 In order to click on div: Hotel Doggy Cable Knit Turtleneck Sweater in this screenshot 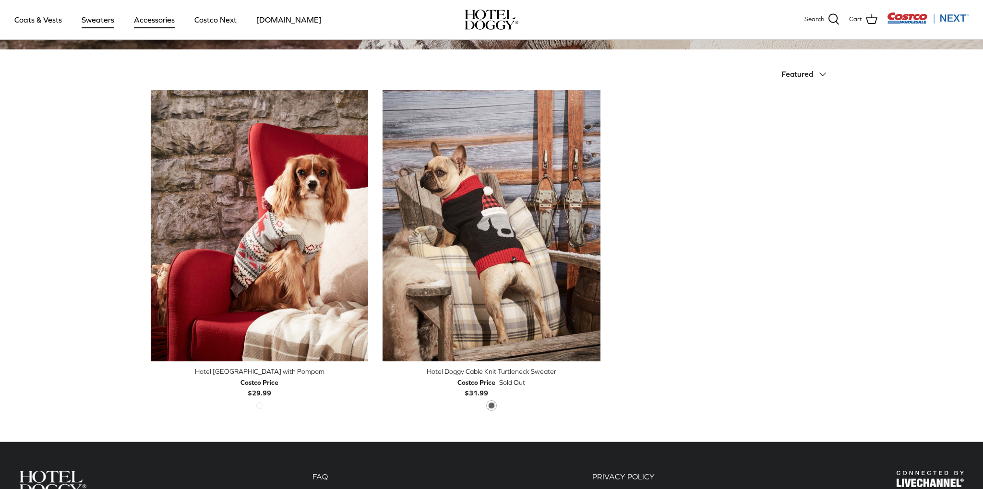, I will do `click(491, 372)`.